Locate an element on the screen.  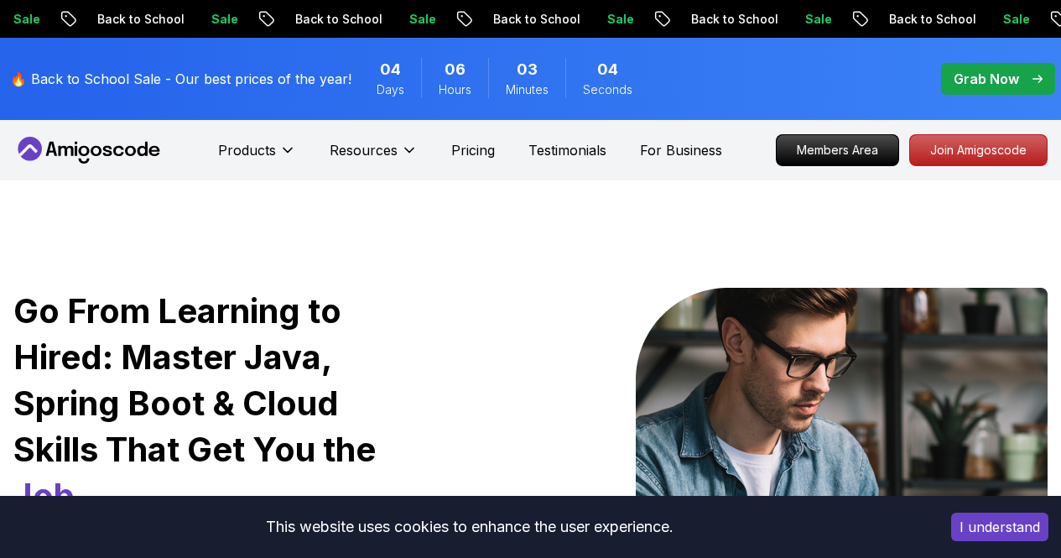
p: For Business is located at coordinates (681, 150).